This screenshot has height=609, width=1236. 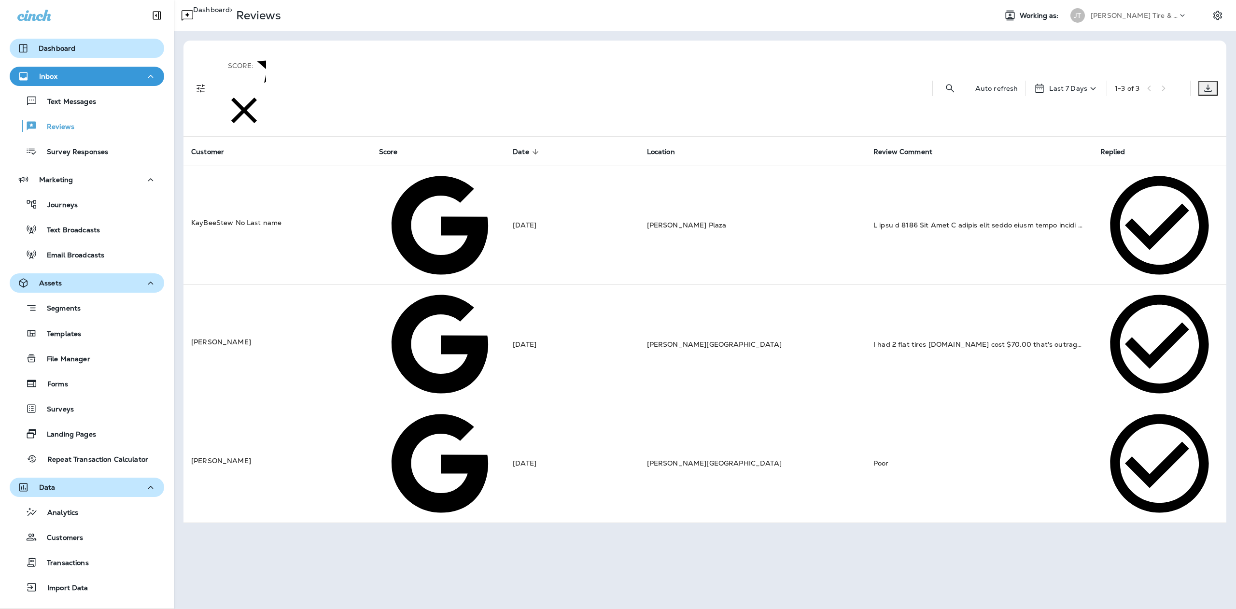 What do you see at coordinates (1218, 15) in the screenshot?
I see `button: Settings` at bounding box center [1218, 15].